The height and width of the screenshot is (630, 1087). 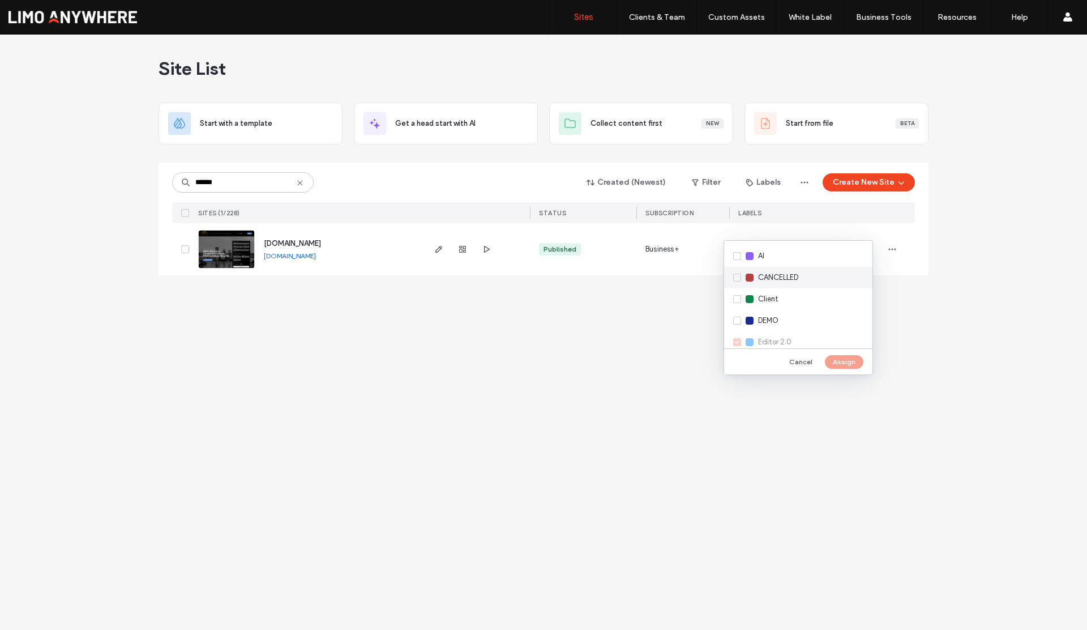 What do you see at coordinates (750, 213) in the screenshot?
I see `span: LABELS` at bounding box center [750, 213].